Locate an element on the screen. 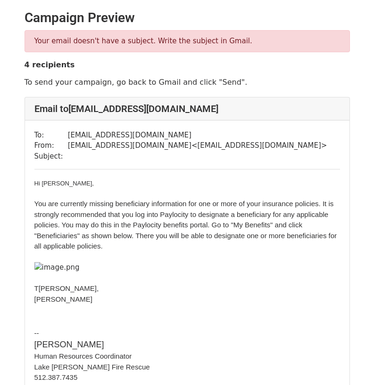 This screenshot has width=374, height=385. strong: 4 recipients is located at coordinates (49, 65).